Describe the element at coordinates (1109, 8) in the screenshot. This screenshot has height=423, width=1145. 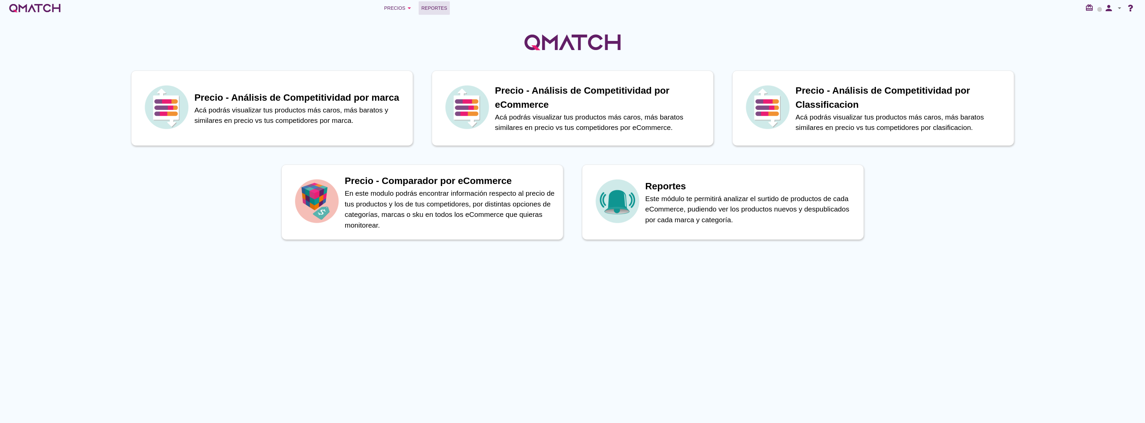
I see `i: person` at that location.